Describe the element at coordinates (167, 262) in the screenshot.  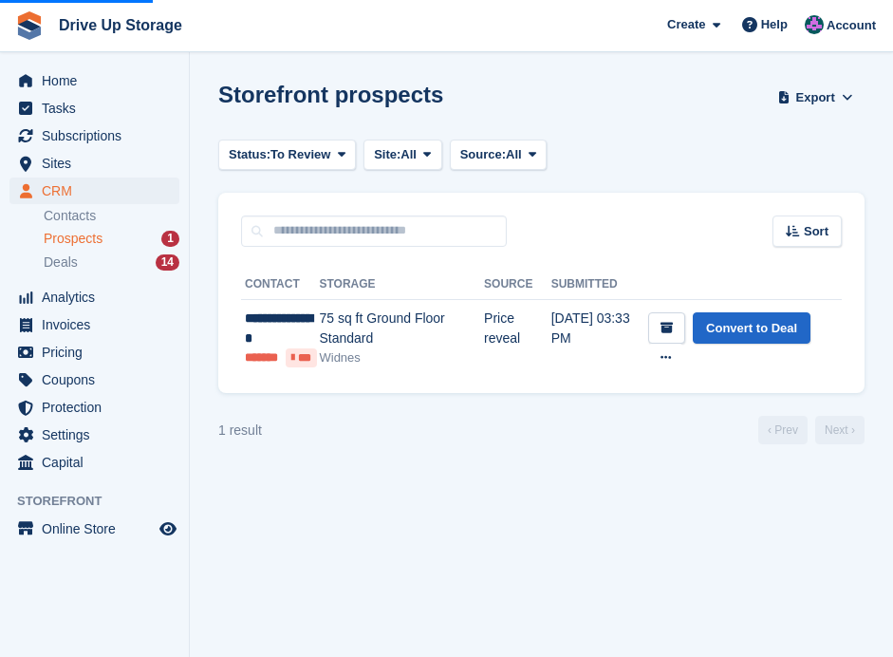
I see `div: 14` at that location.